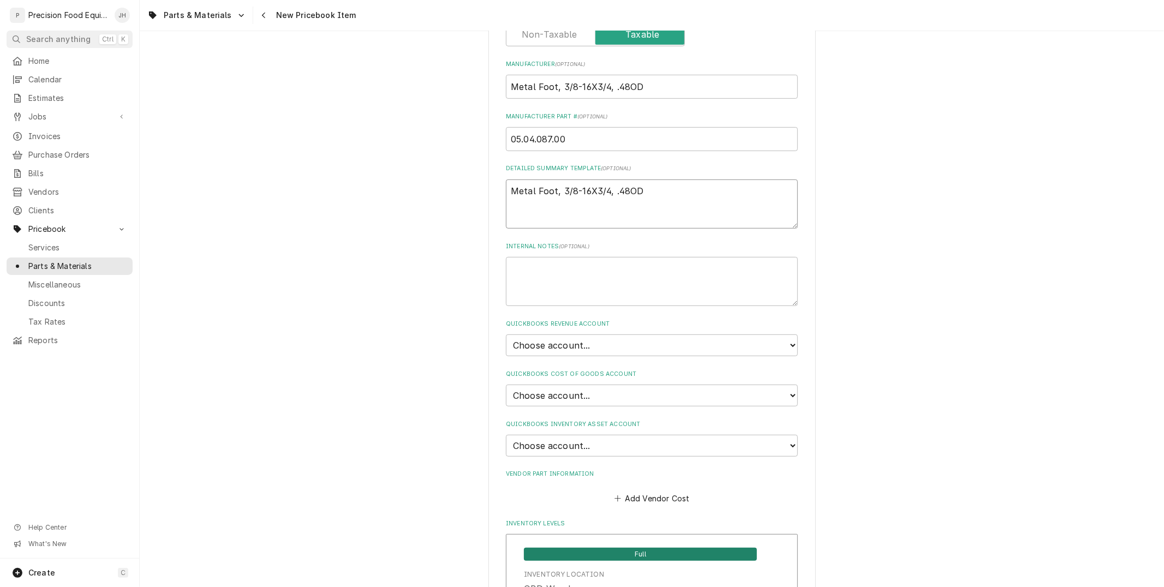 This screenshot has height=587, width=1164. I want to click on label: QuickBooks Inventory Asset Account, so click(652, 425).